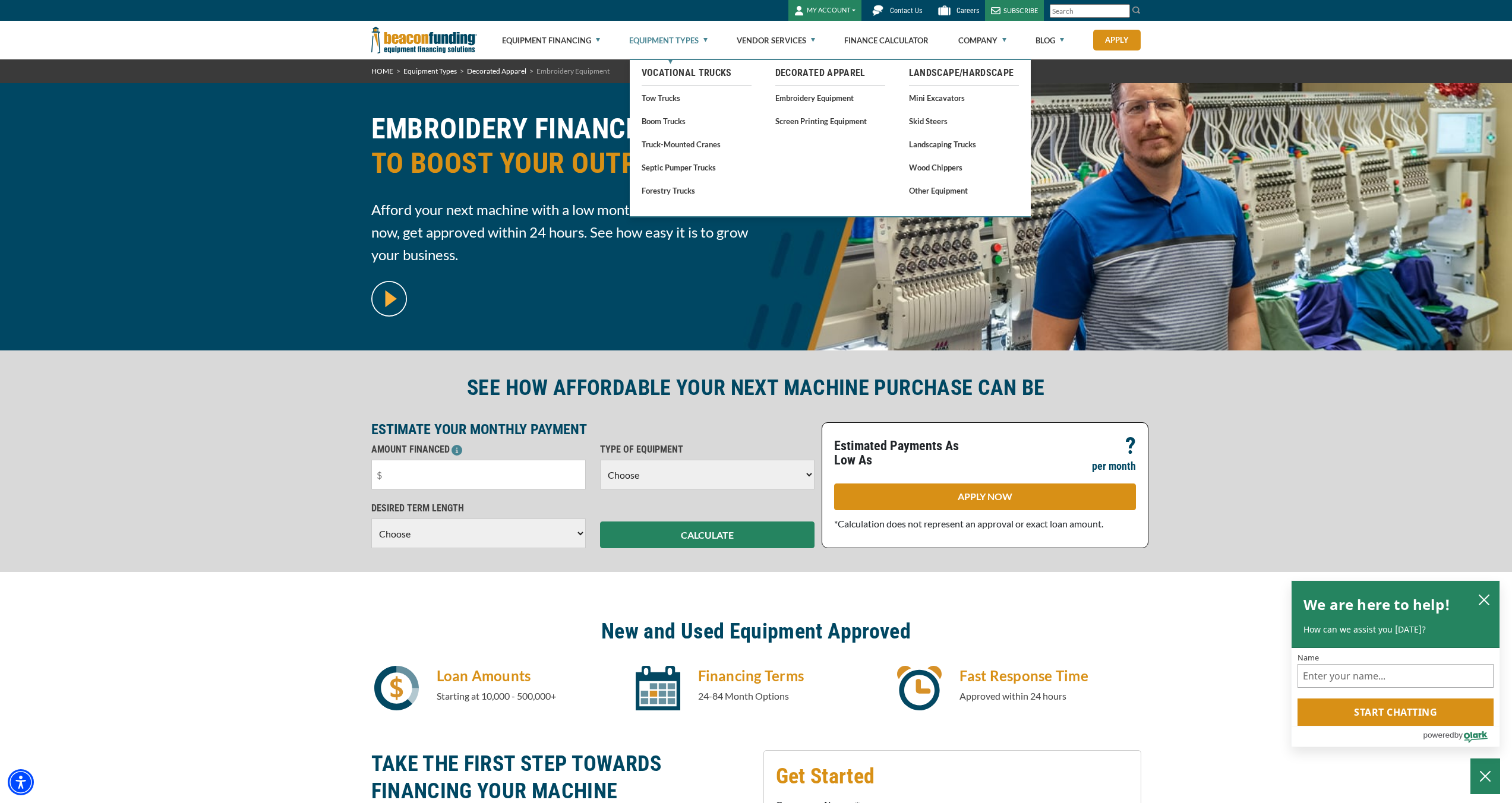 Image resolution: width=1512 pixels, height=803 pixels. I want to click on a: Apply, so click(1117, 40).